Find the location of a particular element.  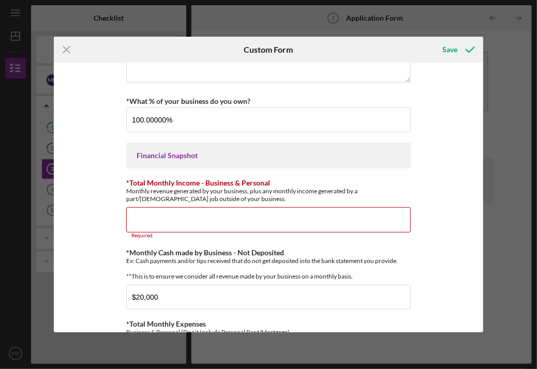

div: Financial Snapshot is located at coordinates (268, 156).